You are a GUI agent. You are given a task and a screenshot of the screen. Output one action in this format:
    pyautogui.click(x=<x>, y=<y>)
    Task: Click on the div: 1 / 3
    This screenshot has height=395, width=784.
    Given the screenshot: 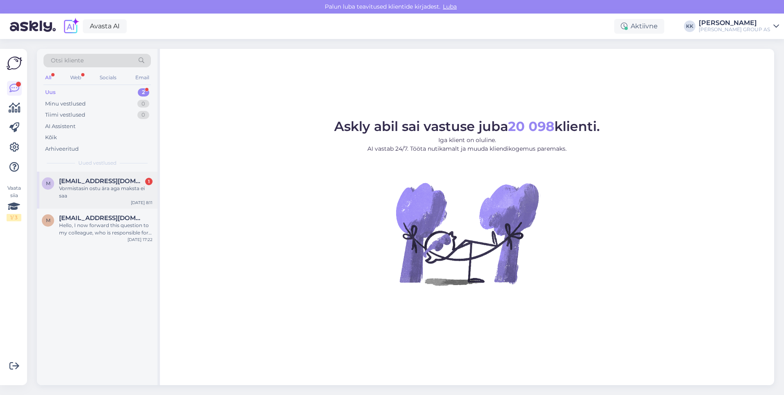 What is the action you would take?
    pyautogui.click(x=14, y=217)
    